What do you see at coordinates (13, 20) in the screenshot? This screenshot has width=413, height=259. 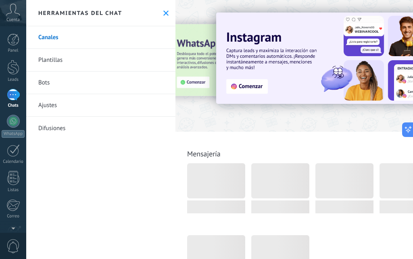 I see `span: Cuenta` at bounding box center [13, 20].